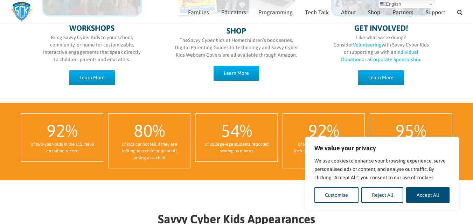  I want to click on i: Savvy Cyber Kids at Home, so click(216, 40).